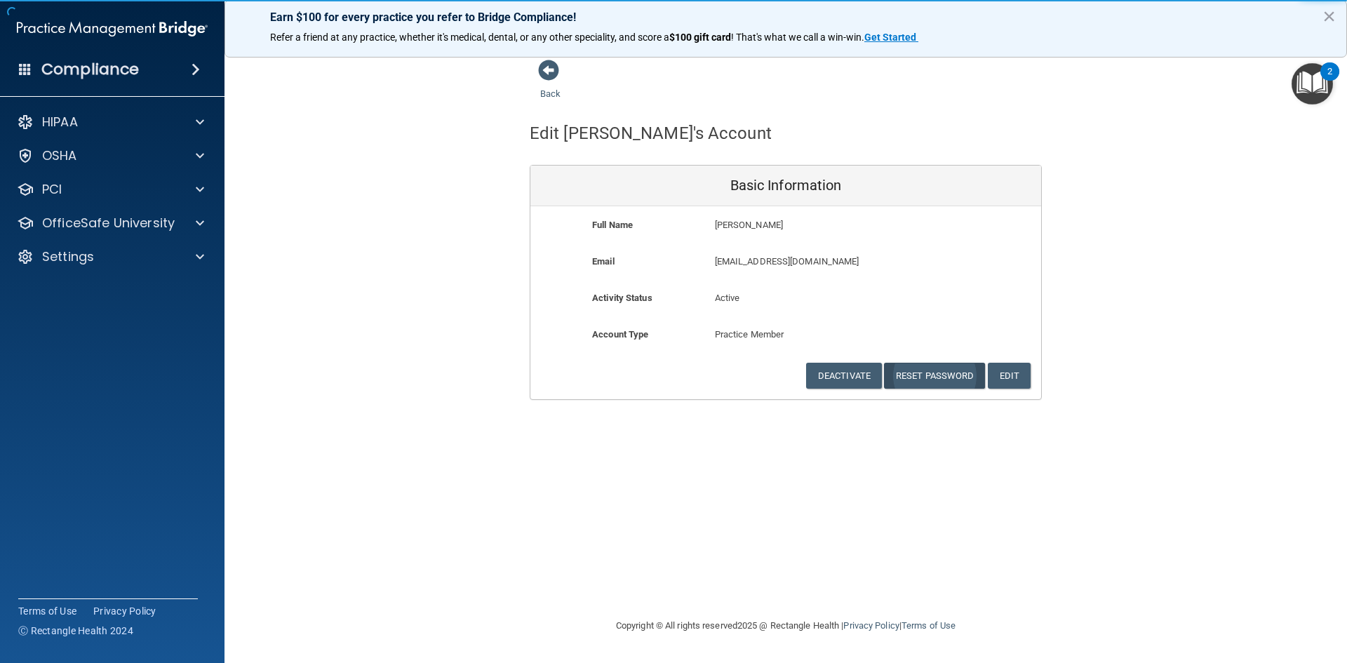 The width and height of the screenshot is (1347, 663). What do you see at coordinates (110, 257) in the screenshot?
I see `a: Settings` at bounding box center [110, 257].